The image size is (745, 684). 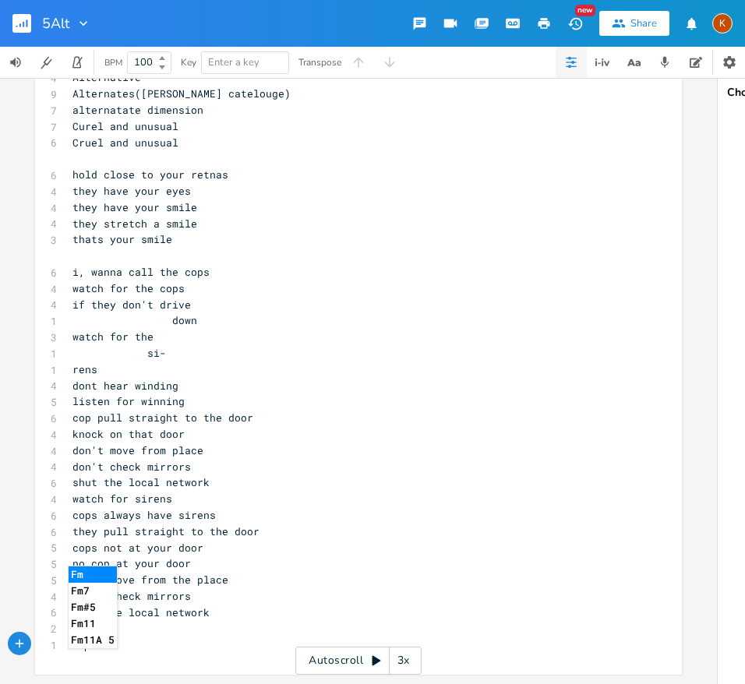 I want to click on span: thats your smile, so click(x=122, y=239).